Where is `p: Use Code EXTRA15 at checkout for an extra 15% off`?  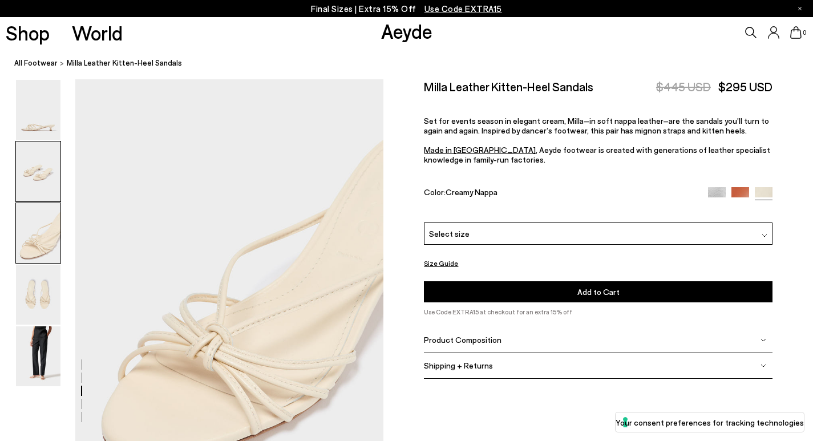 p: Use Code EXTRA15 at checkout for an extra 15% off is located at coordinates (598, 312).